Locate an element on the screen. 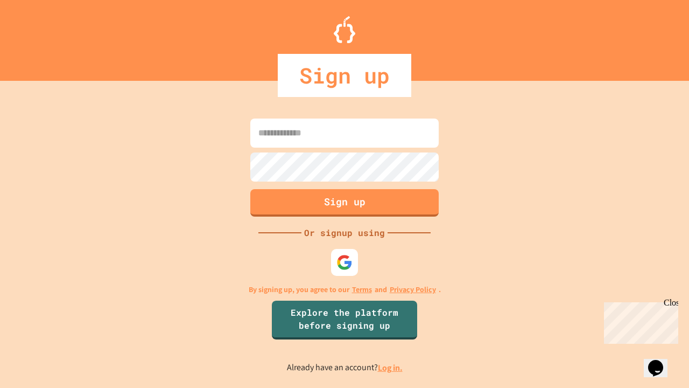 This screenshot has width=689, height=388. div: Sign up is located at coordinates (345, 75).